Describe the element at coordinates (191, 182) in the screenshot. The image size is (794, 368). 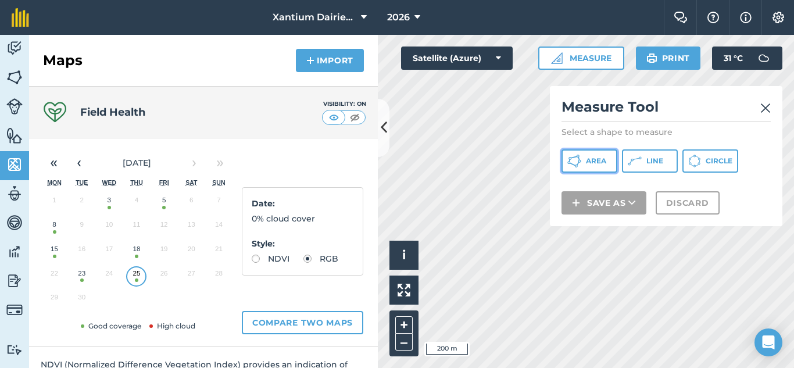
I see `abbr: Saturday` at that location.